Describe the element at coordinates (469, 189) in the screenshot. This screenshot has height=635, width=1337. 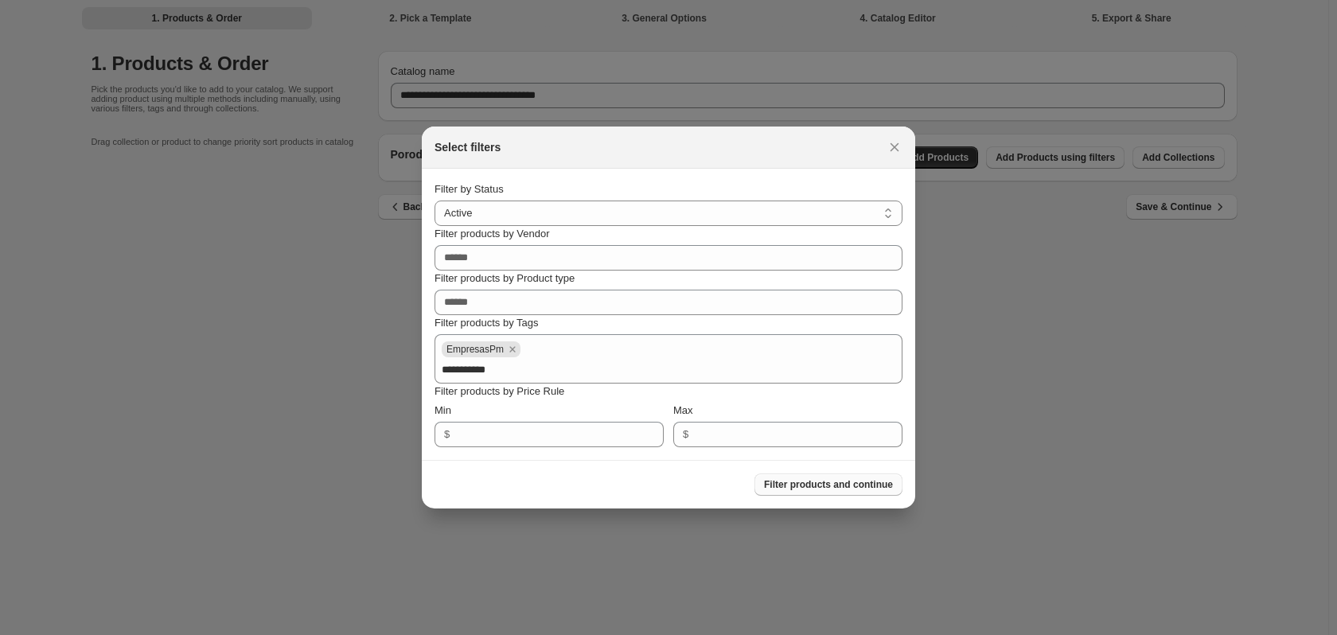
I see `span: Filter by Status` at that location.